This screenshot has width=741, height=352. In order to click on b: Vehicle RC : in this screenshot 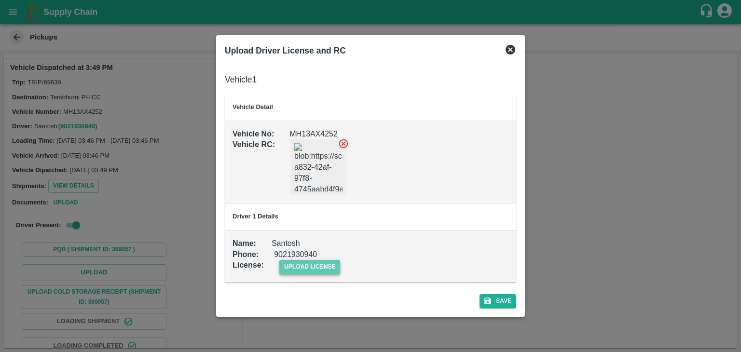, I will do `click(254, 144)`.